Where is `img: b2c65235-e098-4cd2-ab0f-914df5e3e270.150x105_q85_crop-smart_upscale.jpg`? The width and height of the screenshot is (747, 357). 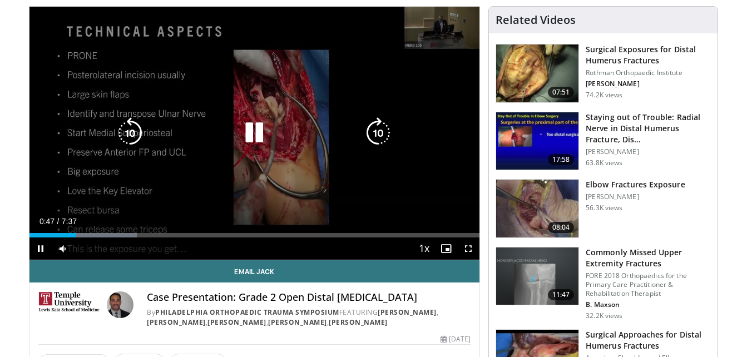 img: b2c65235-e098-4cd2-ab0f-914df5e3e270.150x105_q85_crop-smart_upscale.jpg is located at coordinates (537, 276).